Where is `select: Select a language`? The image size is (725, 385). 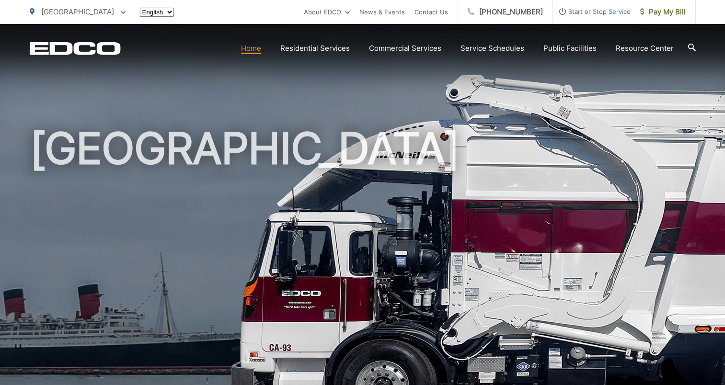
select: Select a language is located at coordinates (157, 12).